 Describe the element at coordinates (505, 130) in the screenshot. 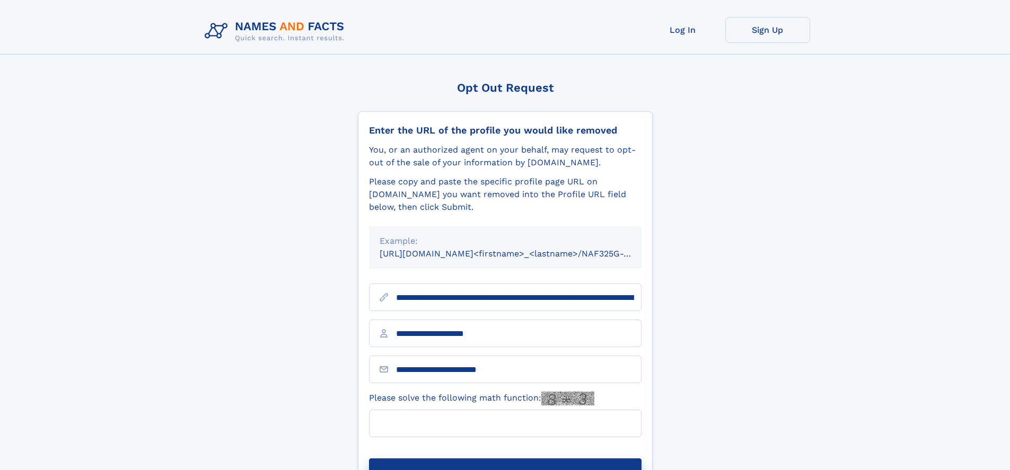

I see `div: Enter the URL of the profile you would like removed` at that location.